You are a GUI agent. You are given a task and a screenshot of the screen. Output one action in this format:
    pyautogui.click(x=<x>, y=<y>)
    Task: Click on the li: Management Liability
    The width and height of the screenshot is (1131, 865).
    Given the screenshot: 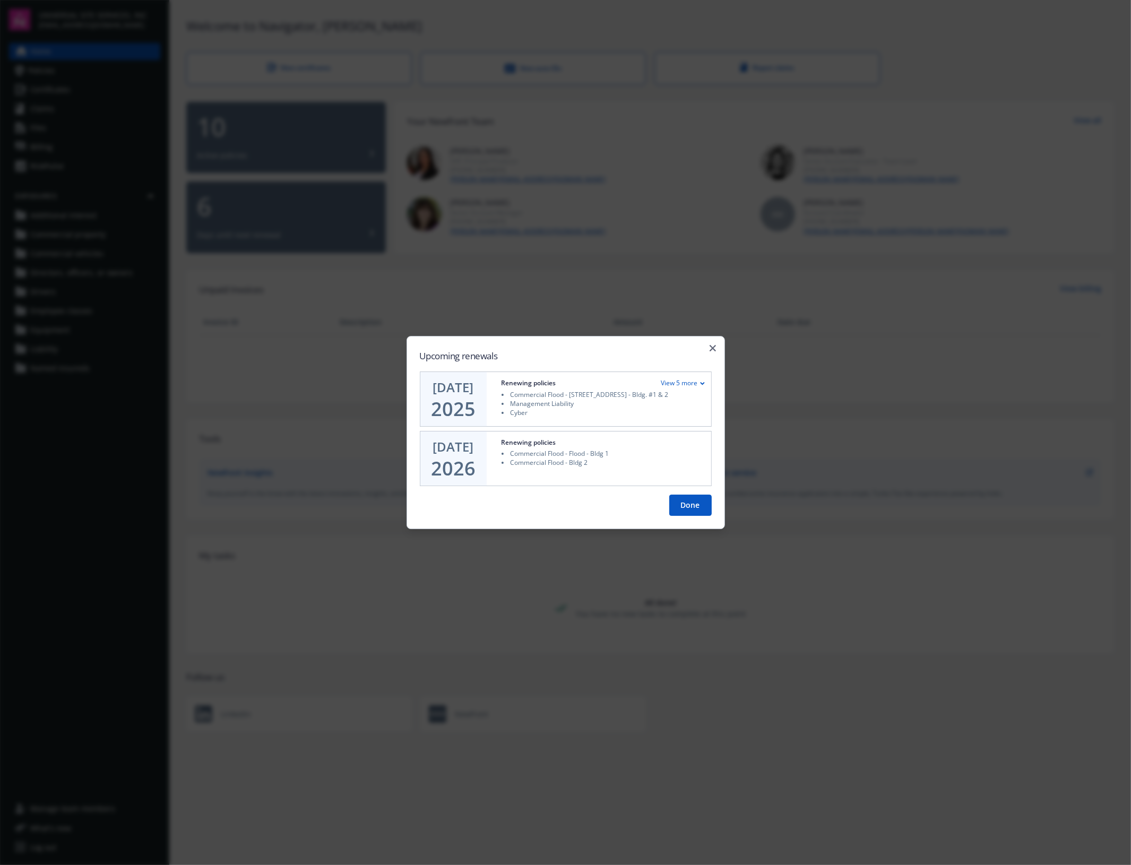 What is the action you would take?
    pyautogui.click(x=603, y=403)
    